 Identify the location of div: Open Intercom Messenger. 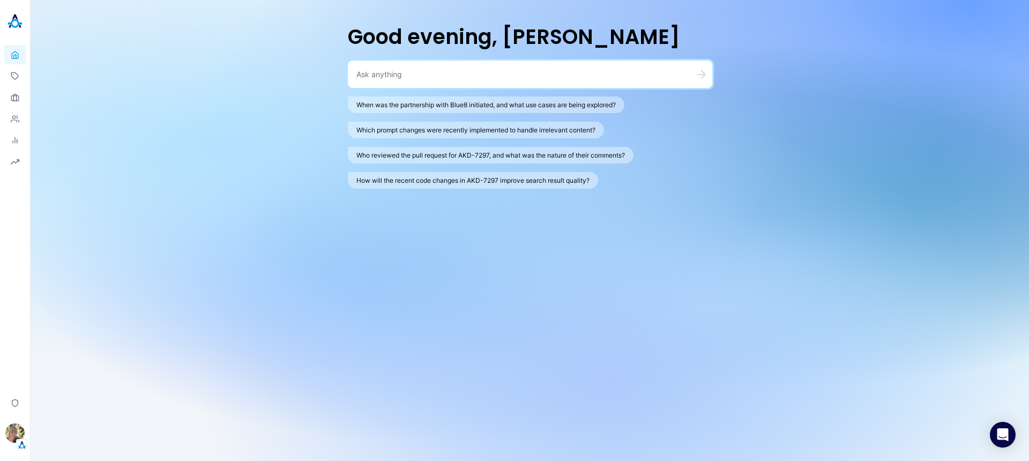
(1003, 435).